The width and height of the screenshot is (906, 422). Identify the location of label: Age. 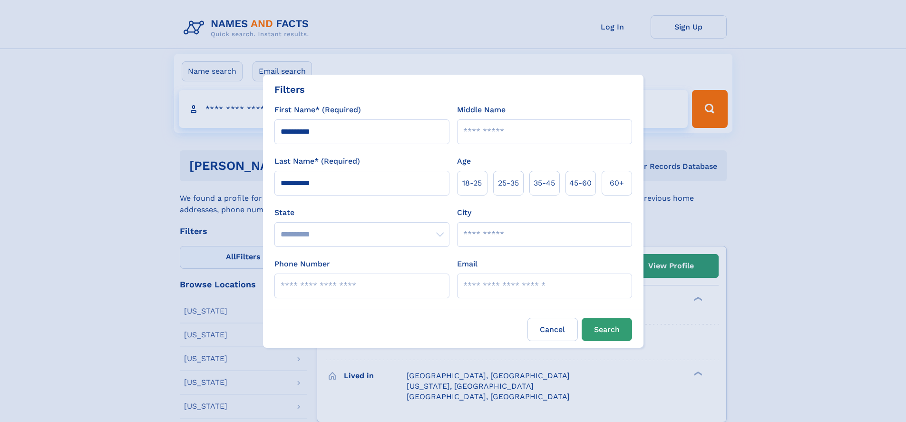
(464, 161).